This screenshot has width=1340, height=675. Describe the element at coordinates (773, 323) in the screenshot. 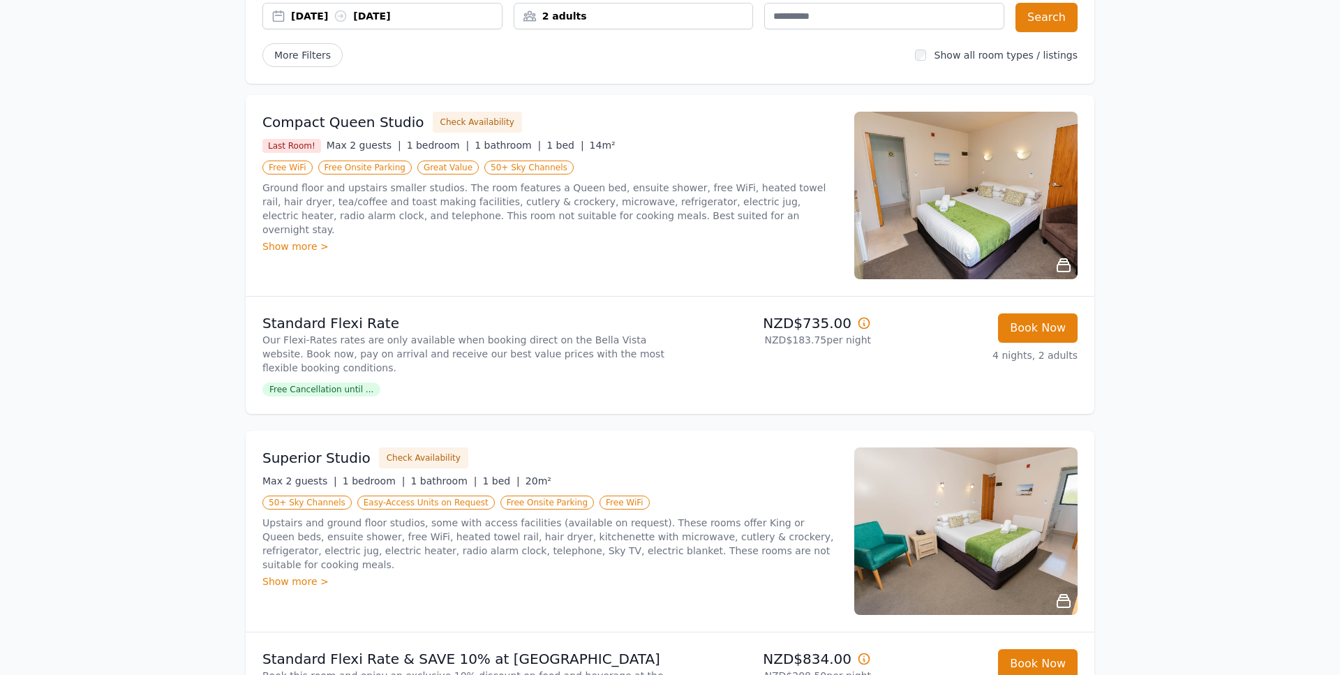

I see `p: NZD$735.00` at that location.